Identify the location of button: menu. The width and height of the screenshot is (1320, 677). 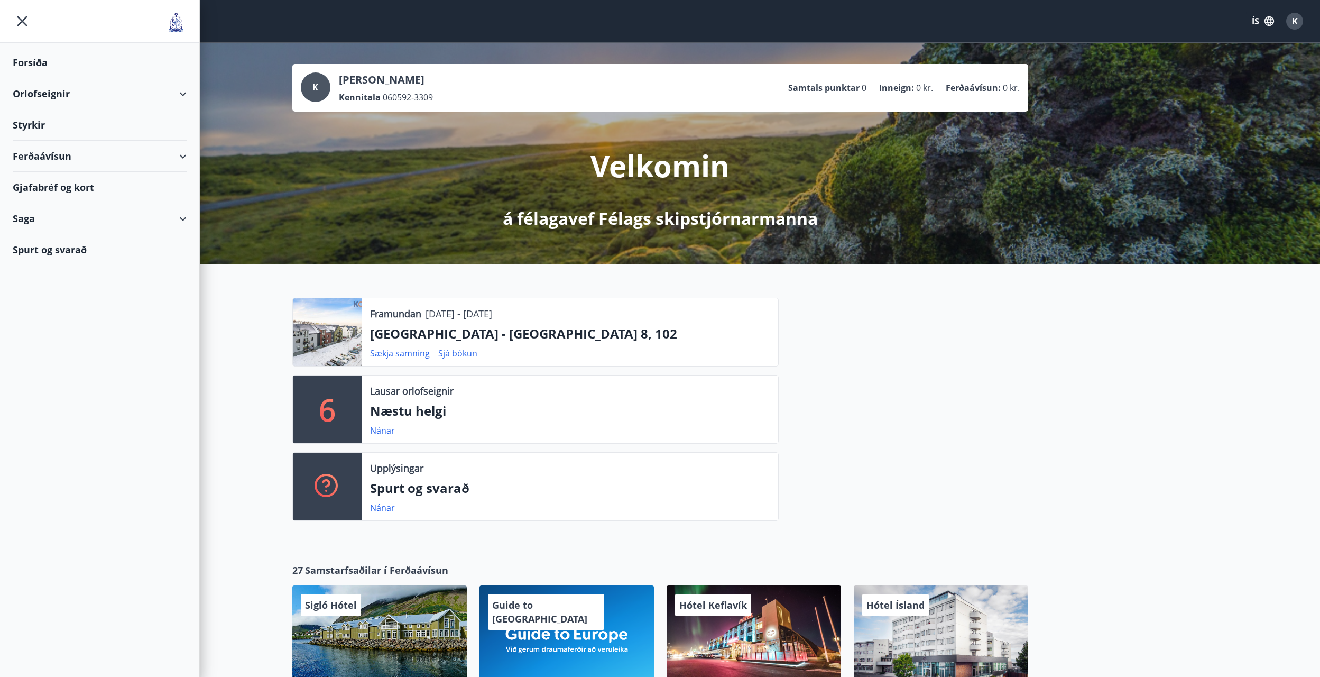
(22, 21).